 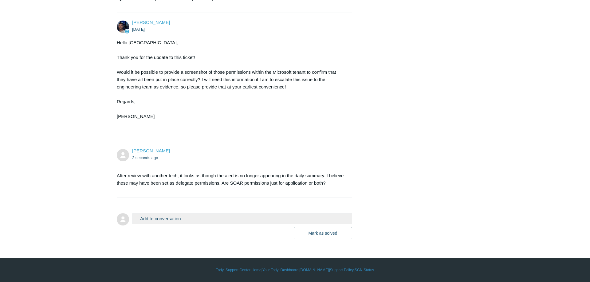 I want to click on span: Devon Pasternak, so click(x=151, y=151).